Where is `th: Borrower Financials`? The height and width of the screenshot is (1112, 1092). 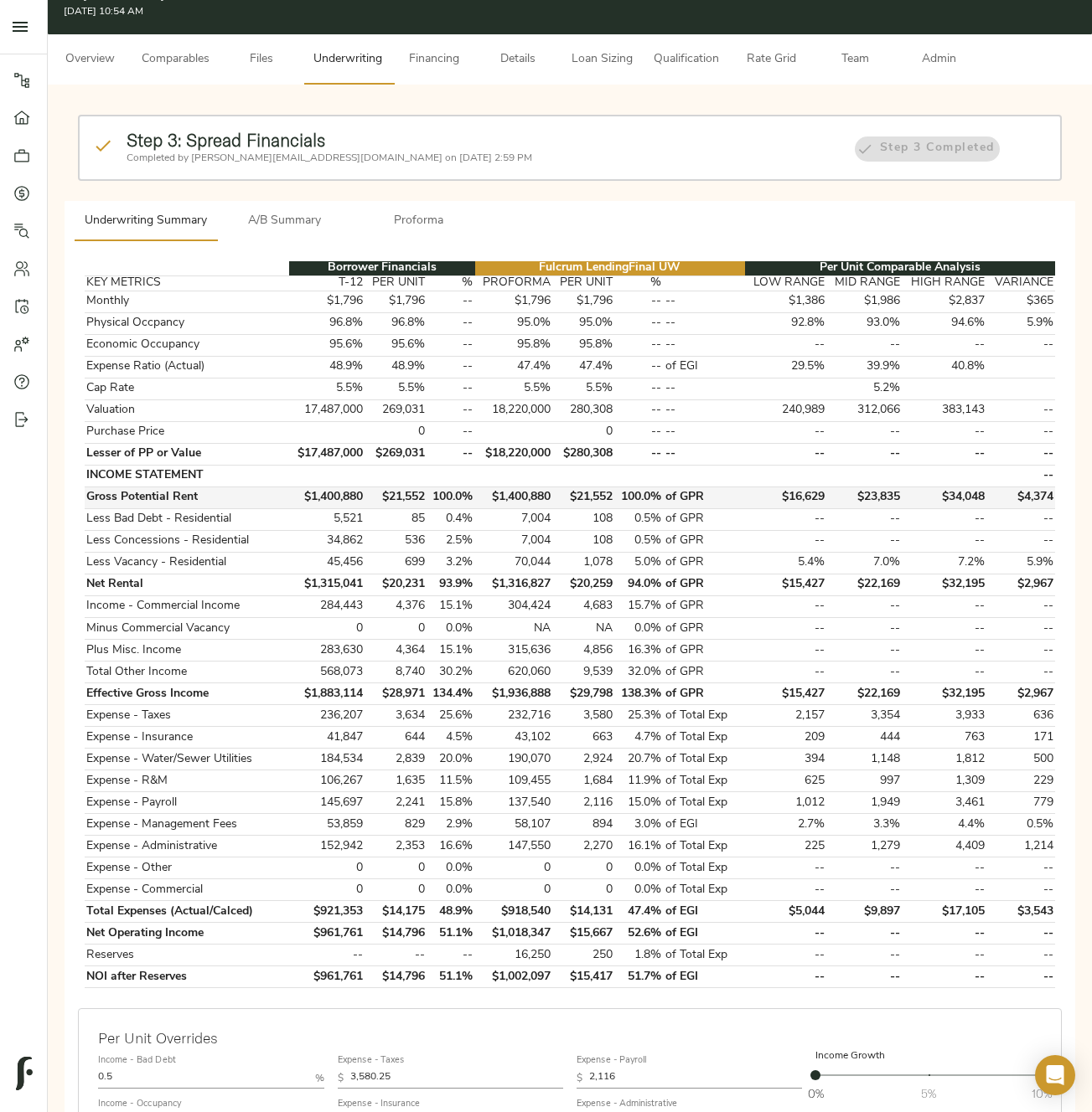
th: Borrower Financials is located at coordinates (381, 269).